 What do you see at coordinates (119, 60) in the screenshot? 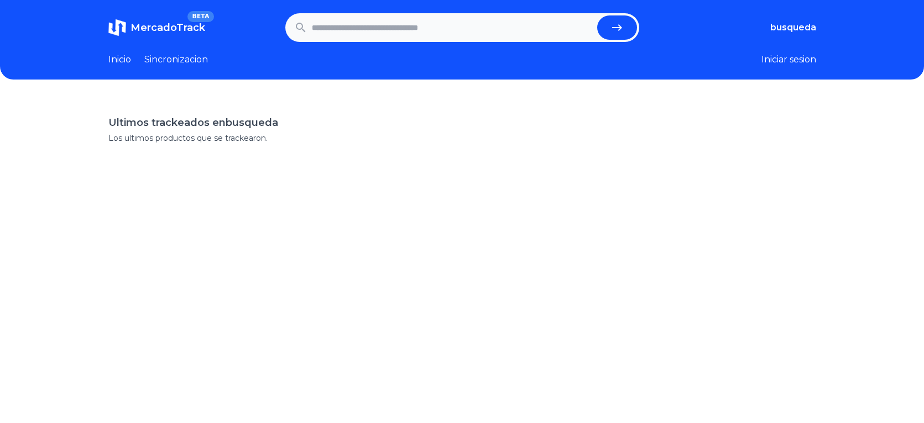
I see `a: Inicio` at bounding box center [119, 60].